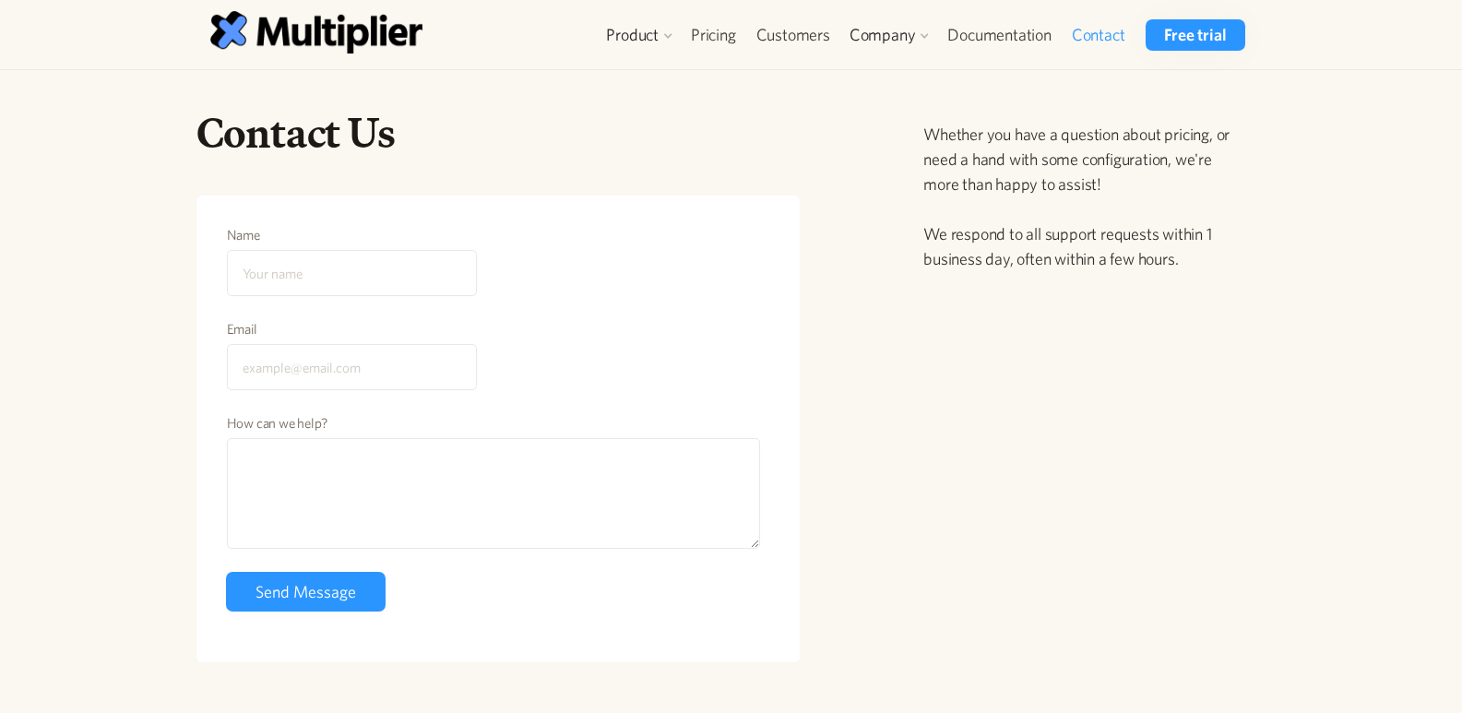  I want to click on p: Whether you have a question about pricing, or need a hand with some configuration, we're more tha..., so click(1086, 196).